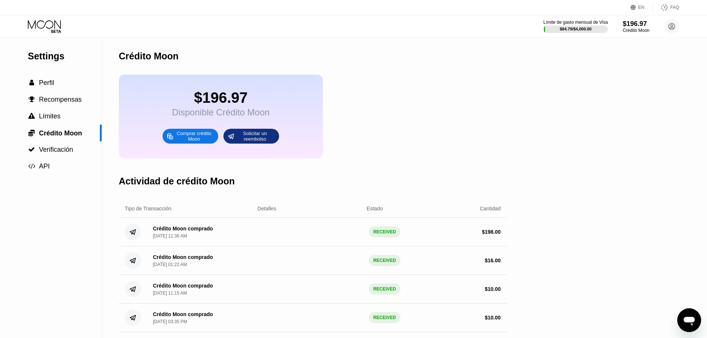 The width and height of the screenshot is (707, 338). Describe the element at coordinates (61, 133) in the screenshot. I see `span: Crédito Moon` at that location.